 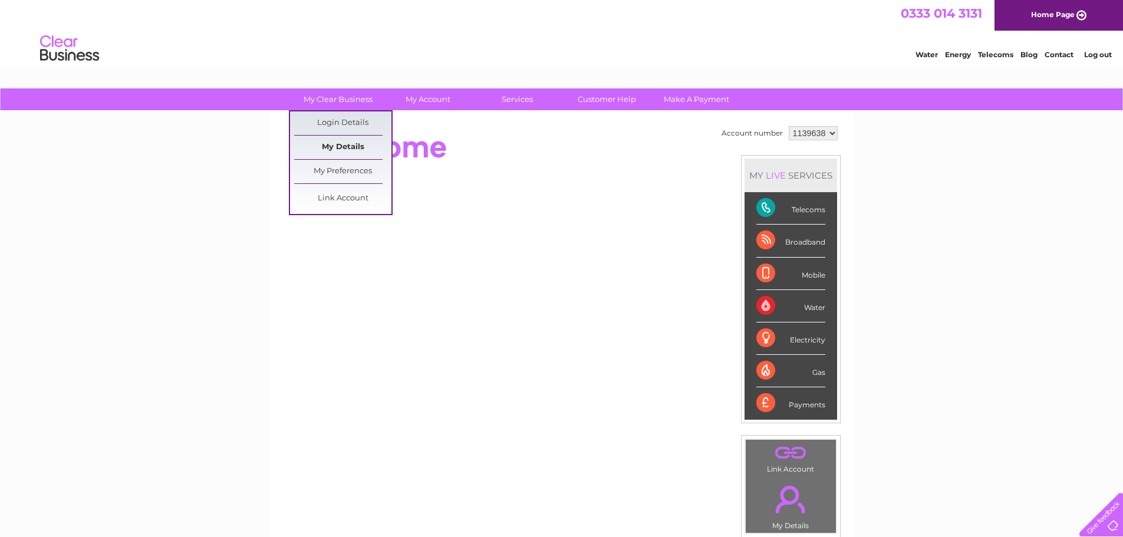 What do you see at coordinates (995, 54) in the screenshot?
I see `a: Telecoms` at bounding box center [995, 54].